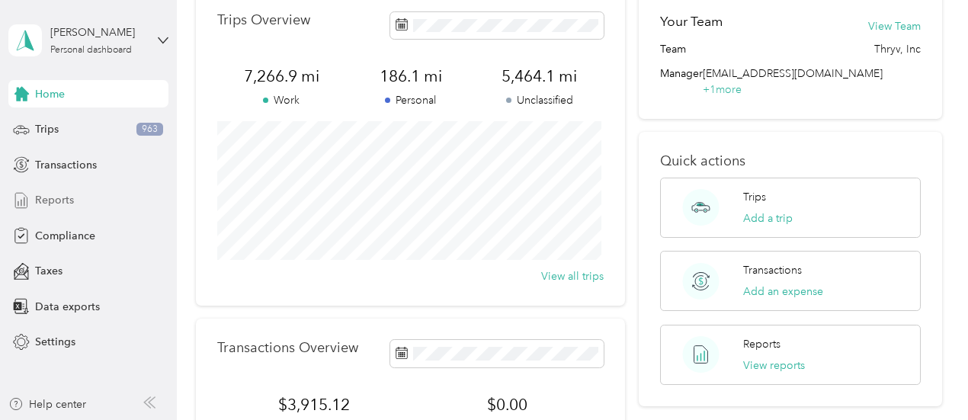  Describe the element at coordinates (47, 404) in the screenshot. I see `button: Help center` at that location.